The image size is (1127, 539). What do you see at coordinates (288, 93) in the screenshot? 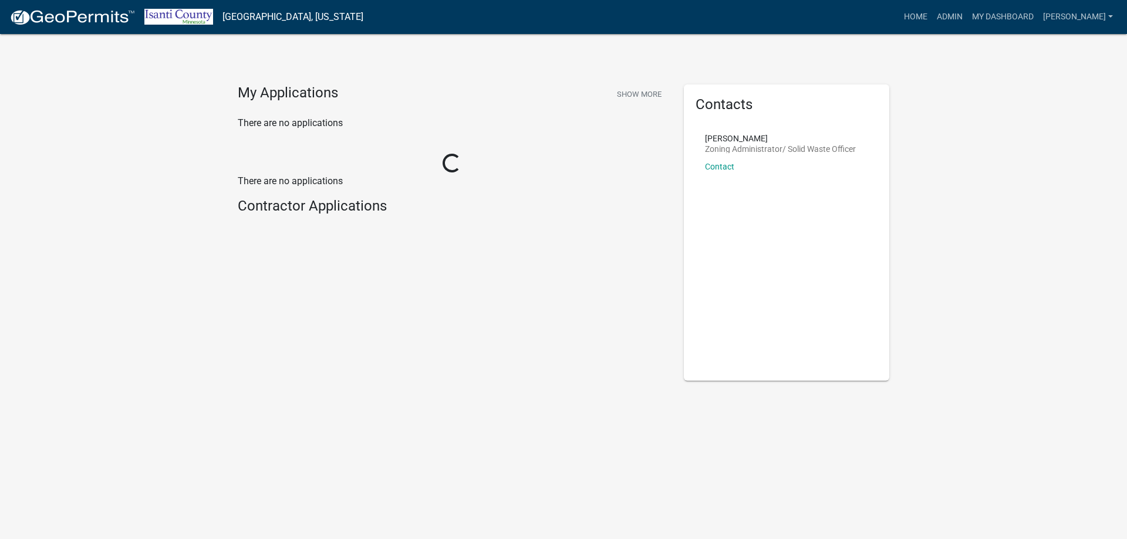
I see `h4: My Applications` at bounding box center [288, 93].